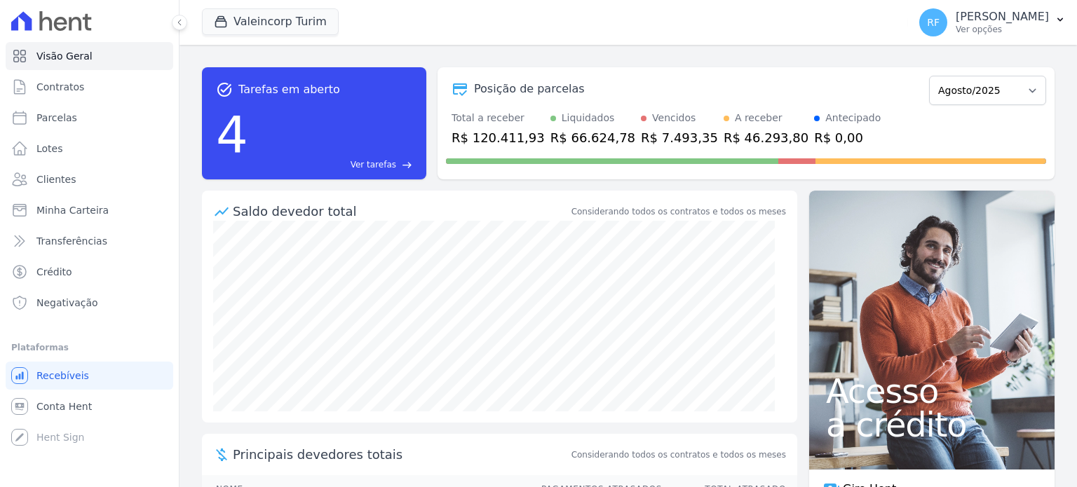  Describe the element at coordinates (89, 87) in the screenshot. I see `a: Contratos` at that location.